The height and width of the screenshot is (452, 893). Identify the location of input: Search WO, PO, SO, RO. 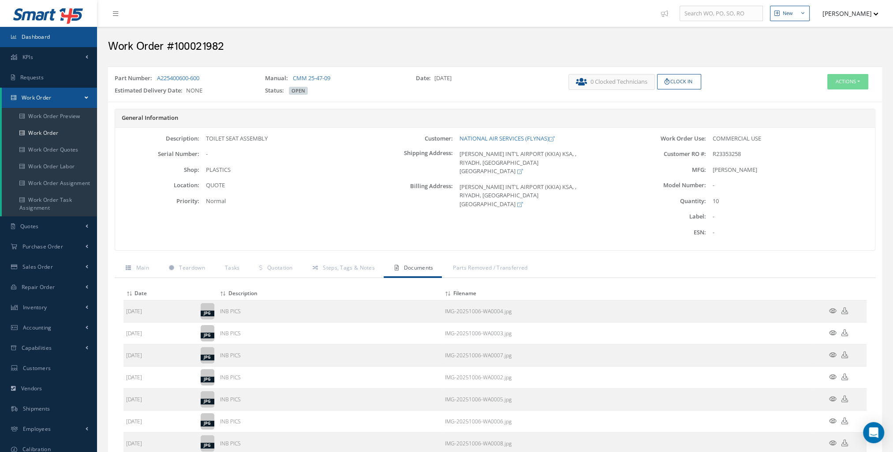
(721, 14).